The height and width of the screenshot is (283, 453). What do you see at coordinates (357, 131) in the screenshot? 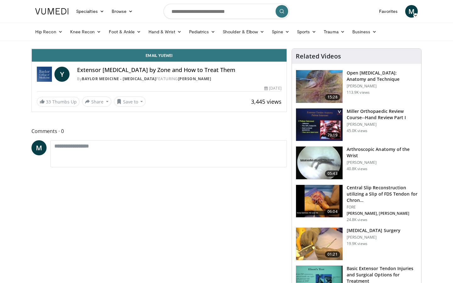
I see `p: 45.0K views` at bounding box center [357, 131].